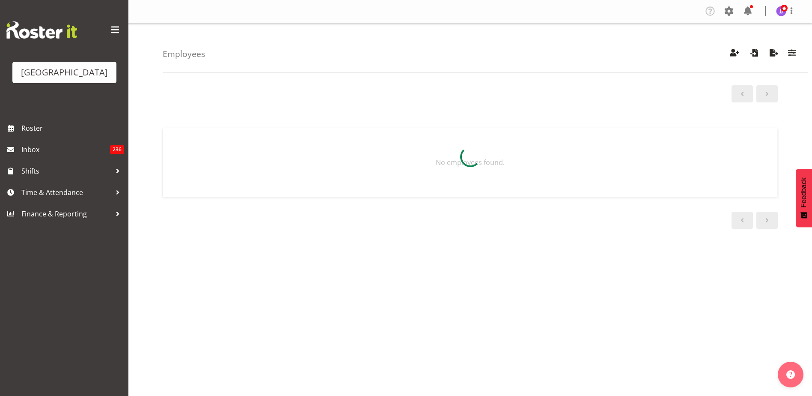  I want to click on h4: Employees, so click(184, 54).